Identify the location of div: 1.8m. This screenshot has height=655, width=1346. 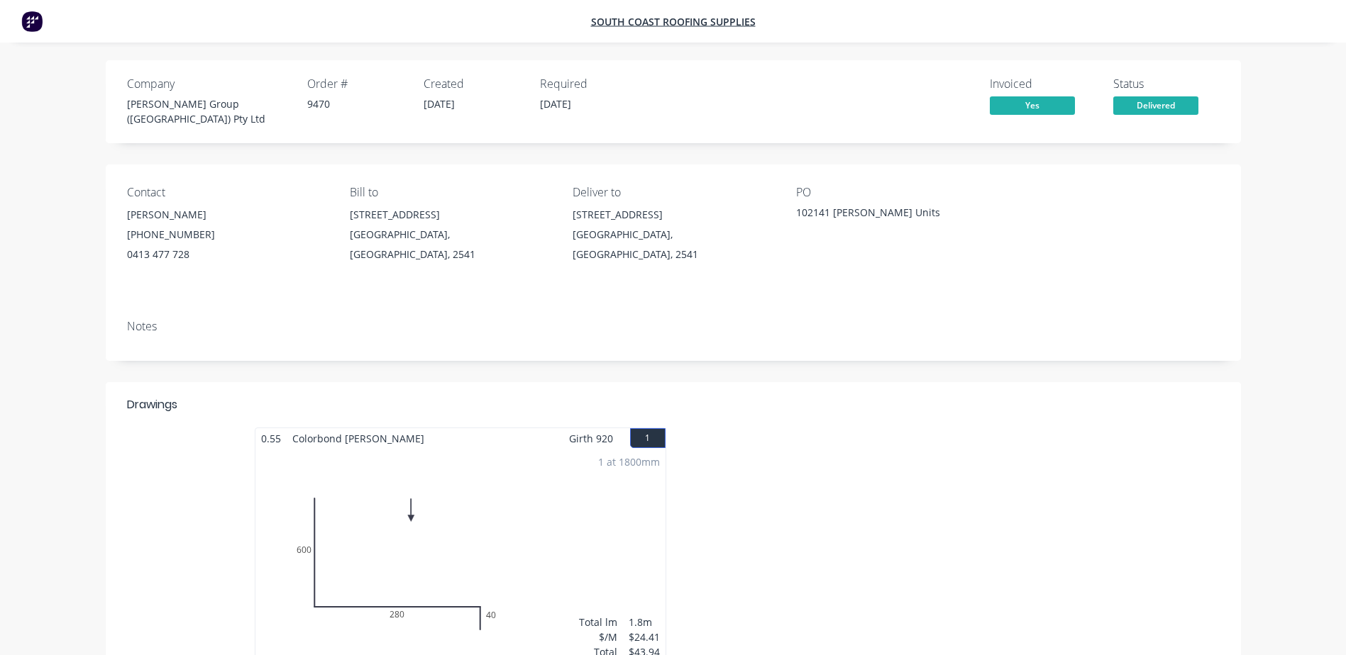
(644, 622).